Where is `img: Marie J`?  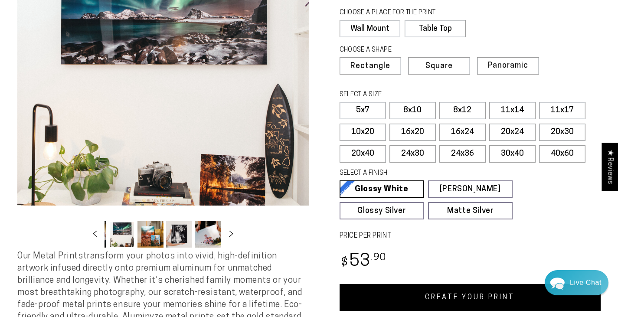
img: Marie J is located at coordinates (92, 24).